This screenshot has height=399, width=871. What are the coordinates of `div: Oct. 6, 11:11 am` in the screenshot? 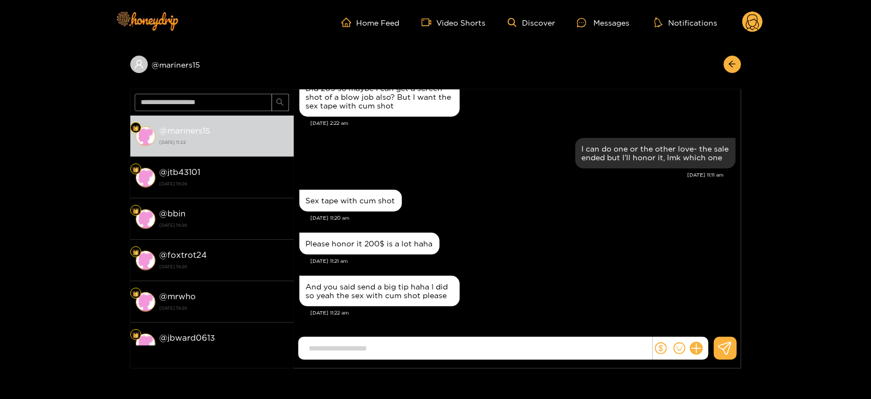 It's located at (656, 153).